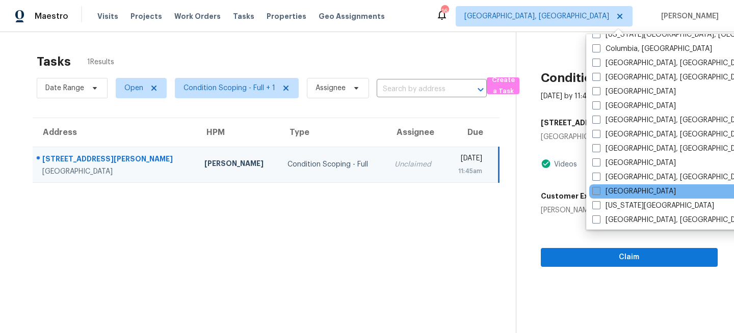 This screenshot has height=333, width=734. I want to click on h2: Condition Scoping - Full, so click(611, 78).